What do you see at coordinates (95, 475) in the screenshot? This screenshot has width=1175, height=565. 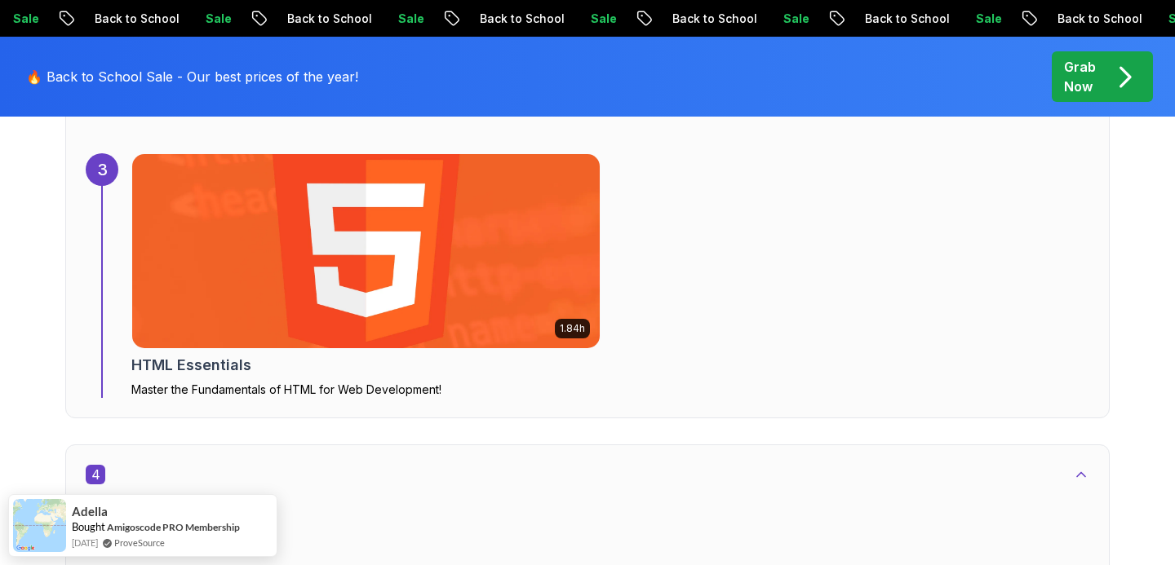 I see `span: 4` at bounding box center [95, 475].